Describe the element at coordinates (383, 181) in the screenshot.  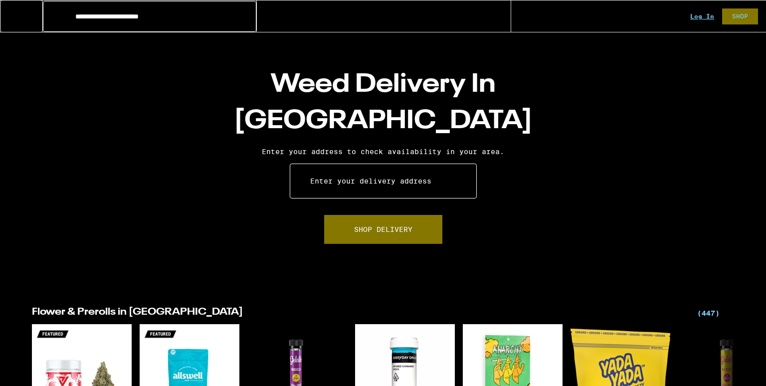
I see `input: Enter your delivery address` at that location.